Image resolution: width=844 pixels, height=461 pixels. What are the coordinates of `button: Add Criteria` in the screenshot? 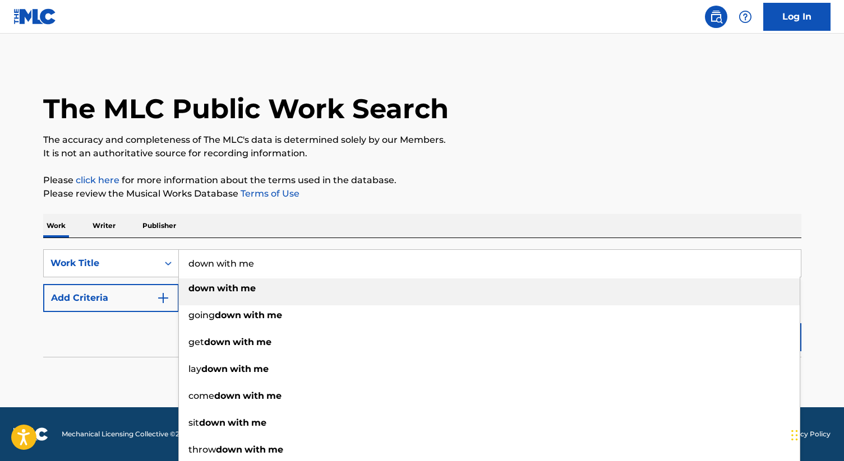 It's located at (111, 298).